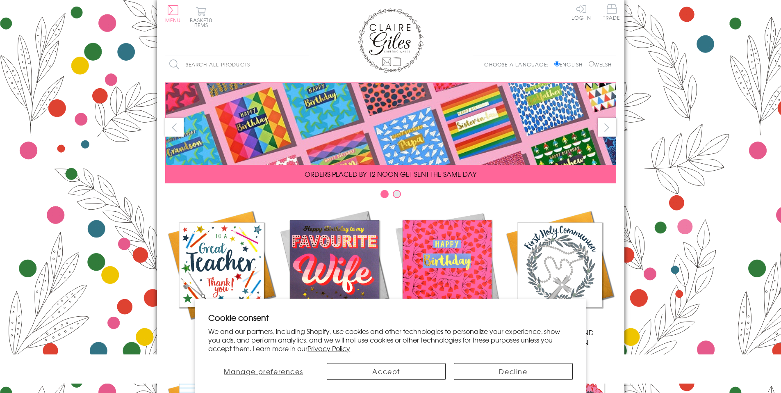 This screenshot has height=393, width=781. What do you see at coordinates (390, 317) in the screenshot?
I see `h2: Cookie consent` at bounding box center [390, 317].